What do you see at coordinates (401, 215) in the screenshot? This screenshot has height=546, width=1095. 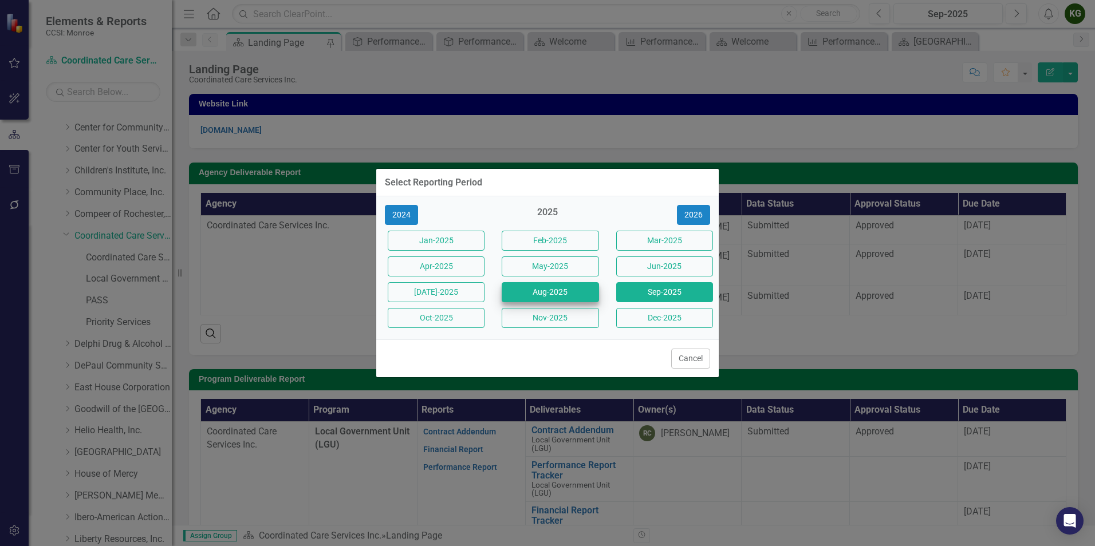 I see `button: 2024` at bounding box center [401, 215].